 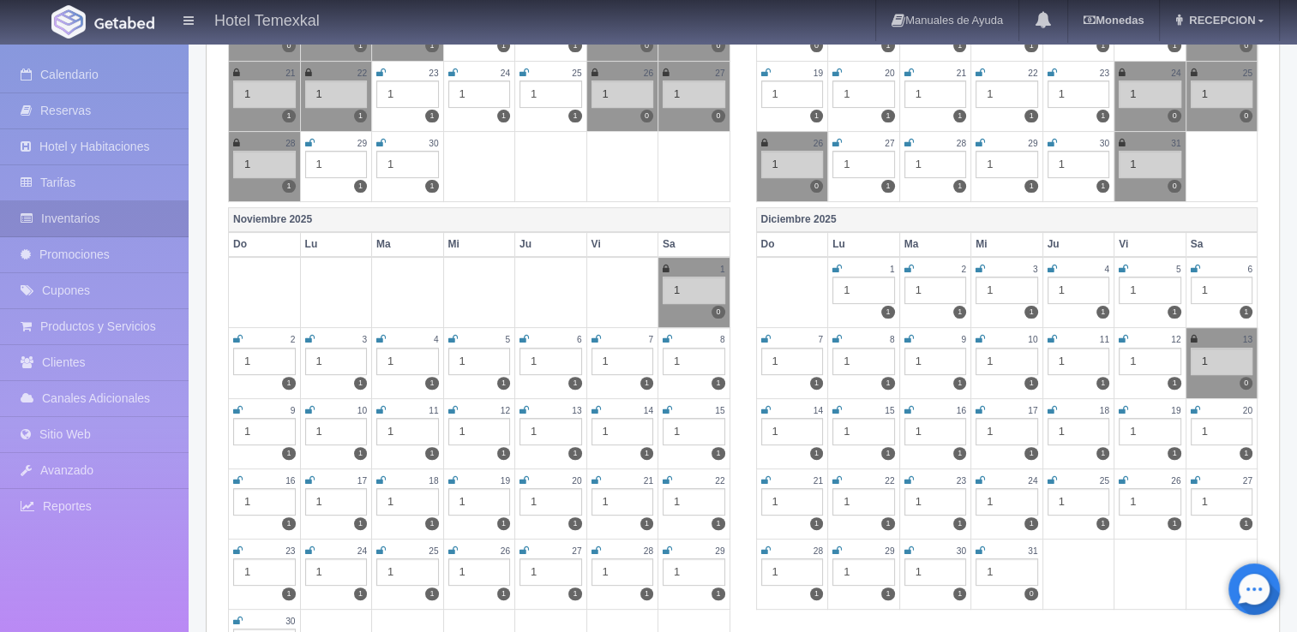 What do you see at coordinates (479, 219) in the screenshot?
I see `th: Noviembre 2025` at bounding box center [479, 219].